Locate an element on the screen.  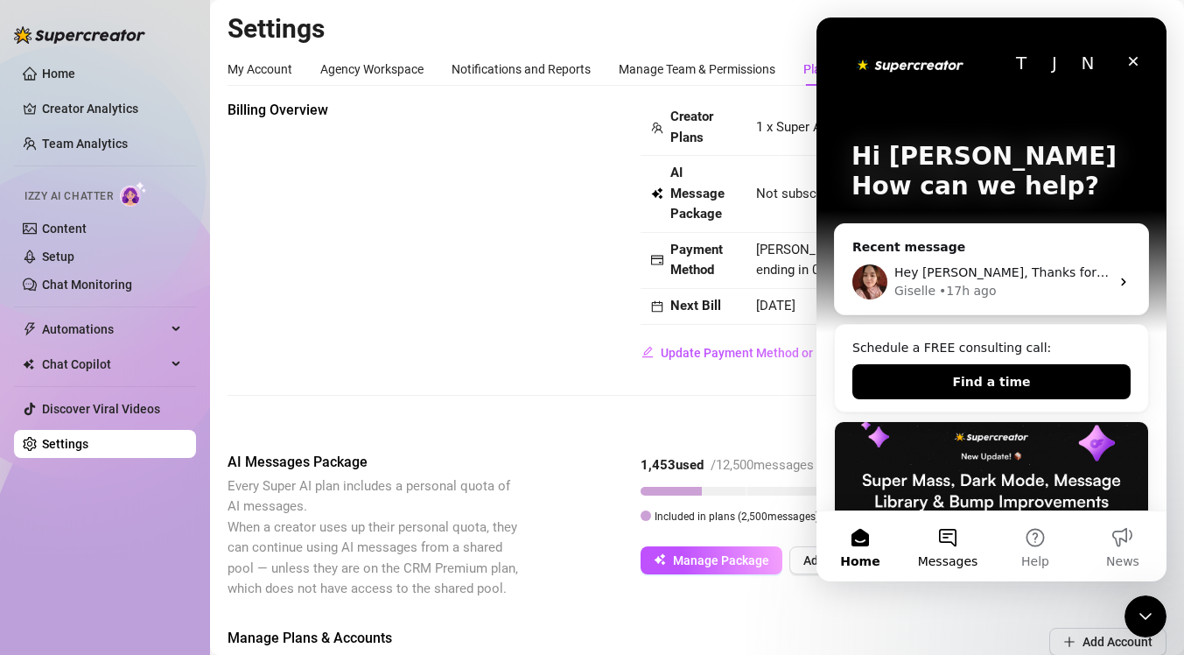
span: News is located at coordinates (306, 543).